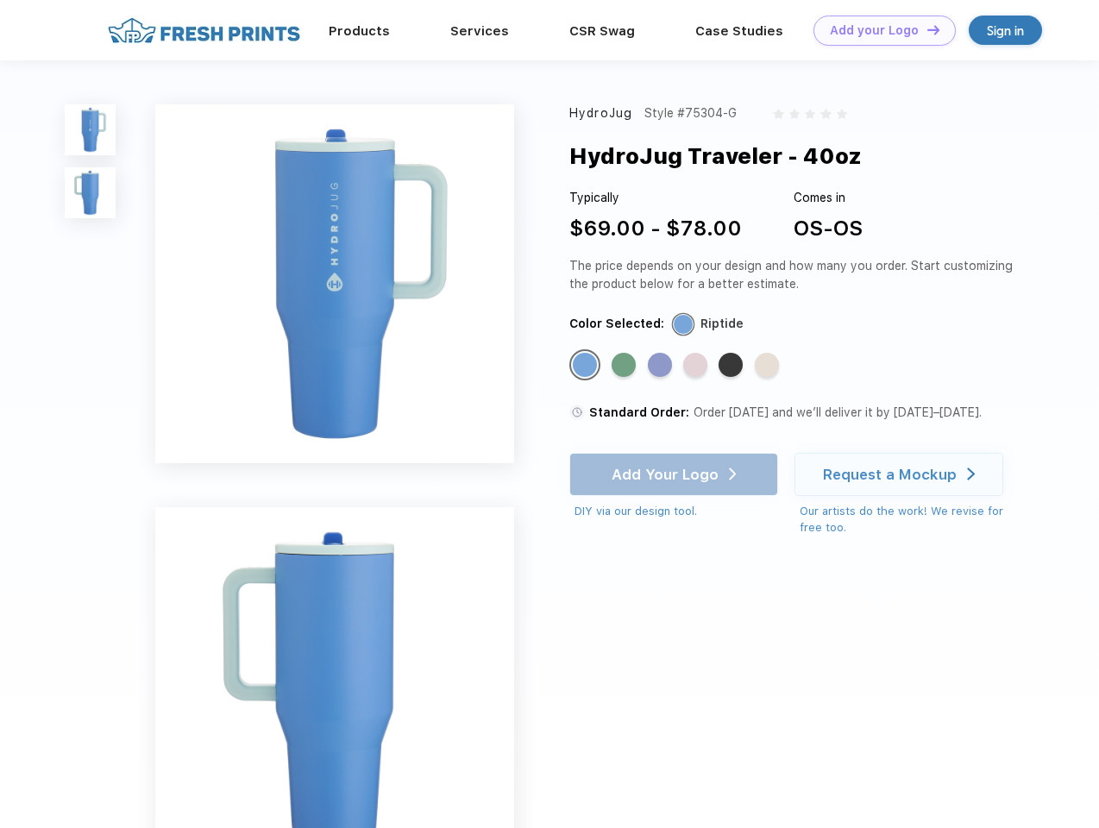  What do you see at coordinates (933, 29) in the screenshot?
I see `img: DT` at bounding box center [933, 29].